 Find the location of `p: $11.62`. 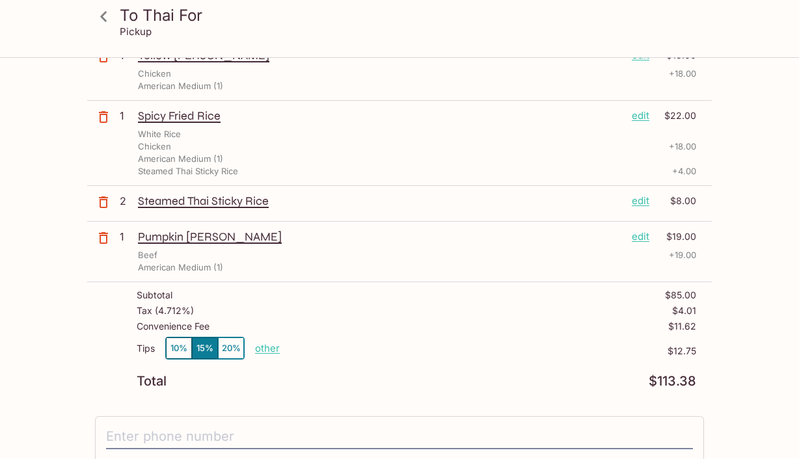

p: $11.62 is located at coordinates (682, 327).